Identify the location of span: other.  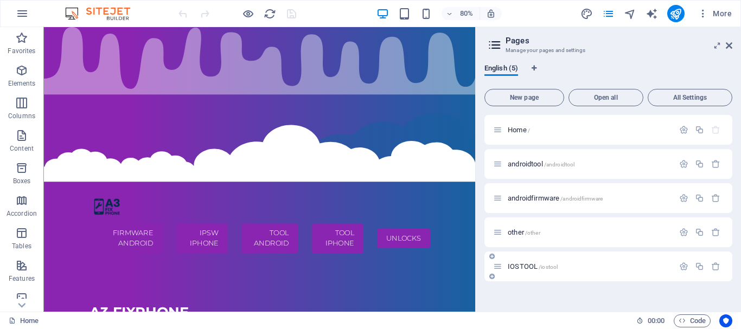
(524, 232).